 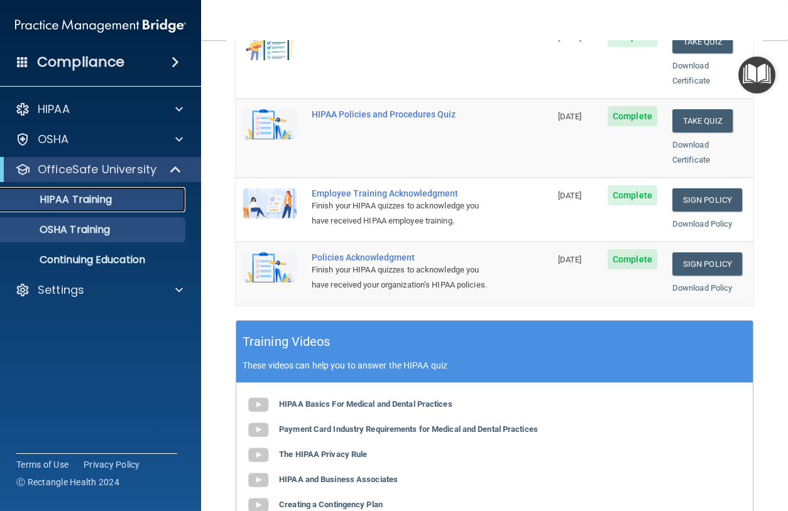 What do you see at coordinates (399, 257) in the screenshot?
I see `div: Policies Acknowledgment` at bounding box center [399, 257].